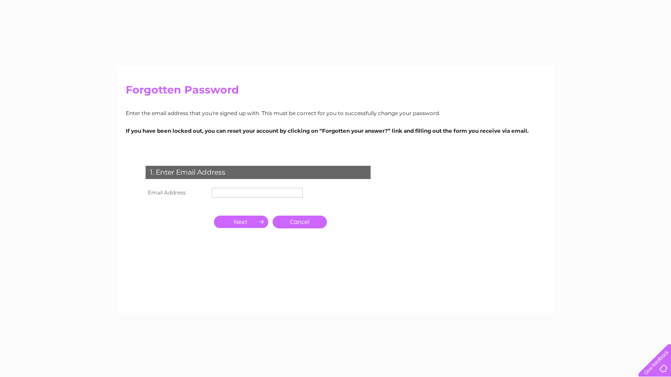  What do you see at coordinates (336, 92) in the screenshot?
I see `h2: Forgotten Password` at bounding box center [336, 92].